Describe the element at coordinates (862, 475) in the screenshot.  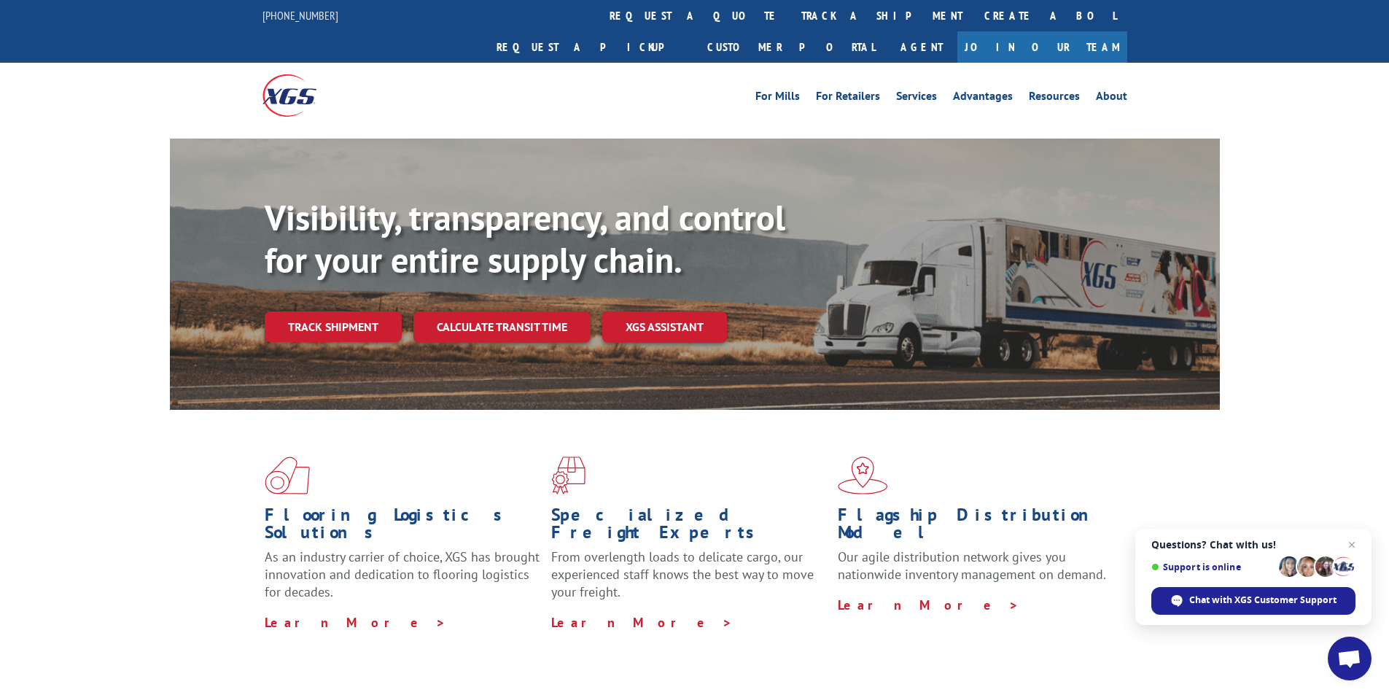
I see `img: xgs-icon-flagship-distribution-model-red` at that location.